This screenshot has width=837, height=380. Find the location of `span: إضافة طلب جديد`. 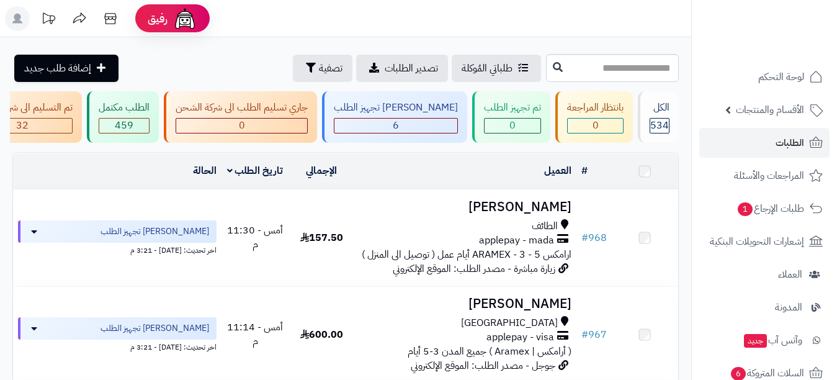

span: إضافة طلب جديد is located at coordinates (58, 68).